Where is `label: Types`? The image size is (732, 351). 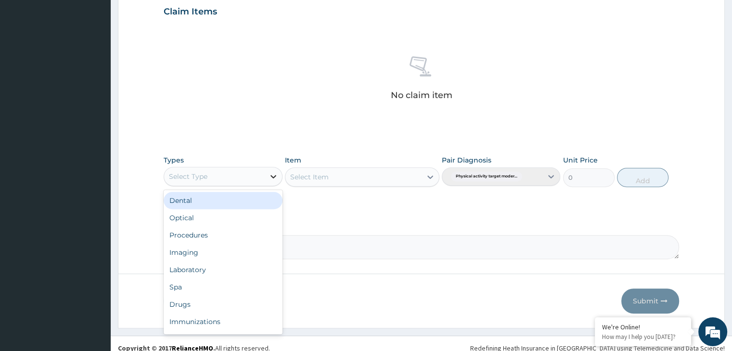
label: Types is located at coordinates (174, 160).